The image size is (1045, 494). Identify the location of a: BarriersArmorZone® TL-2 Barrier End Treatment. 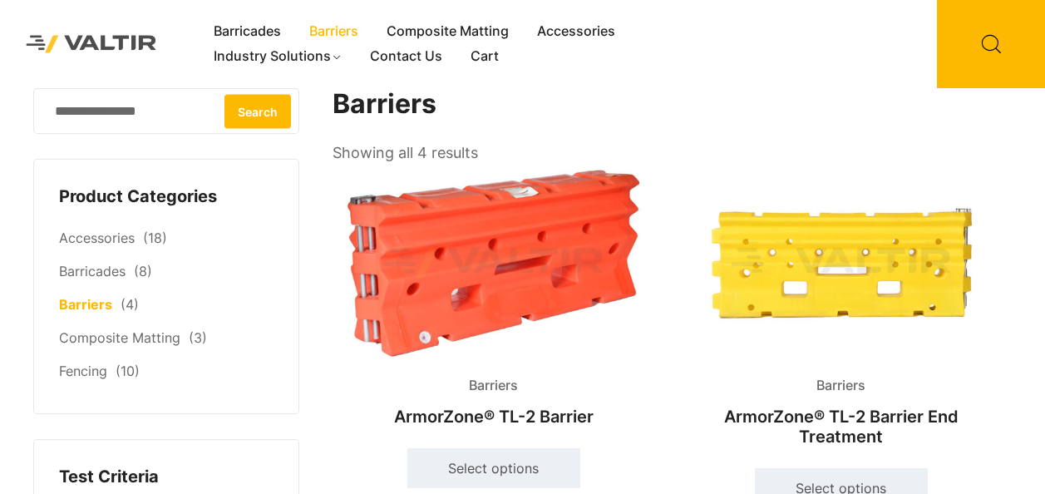
(840, 310).